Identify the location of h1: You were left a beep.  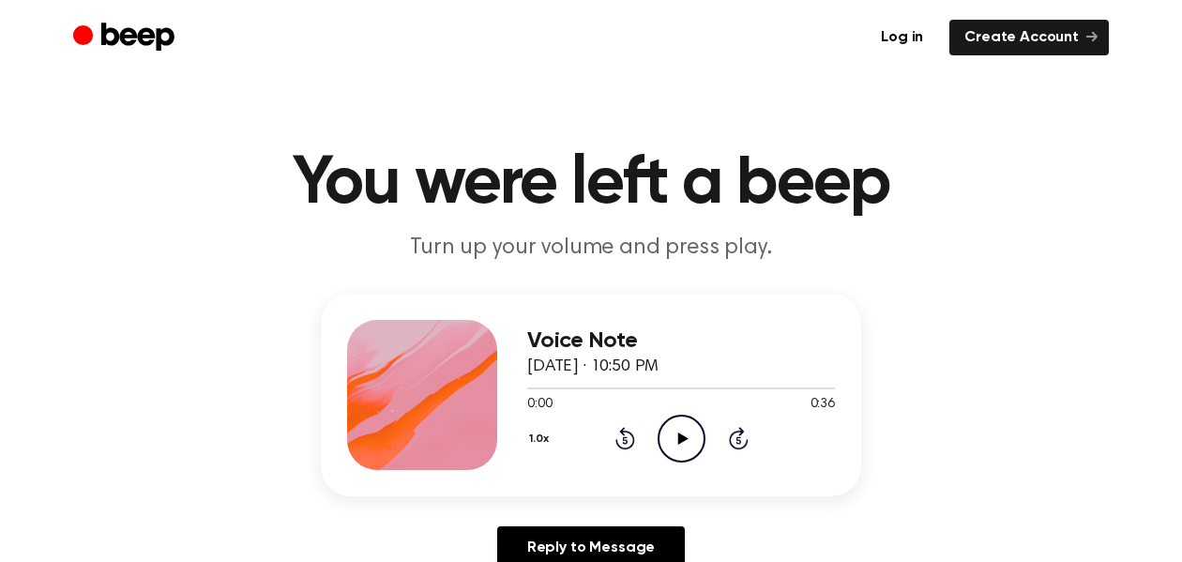
(591, 184).